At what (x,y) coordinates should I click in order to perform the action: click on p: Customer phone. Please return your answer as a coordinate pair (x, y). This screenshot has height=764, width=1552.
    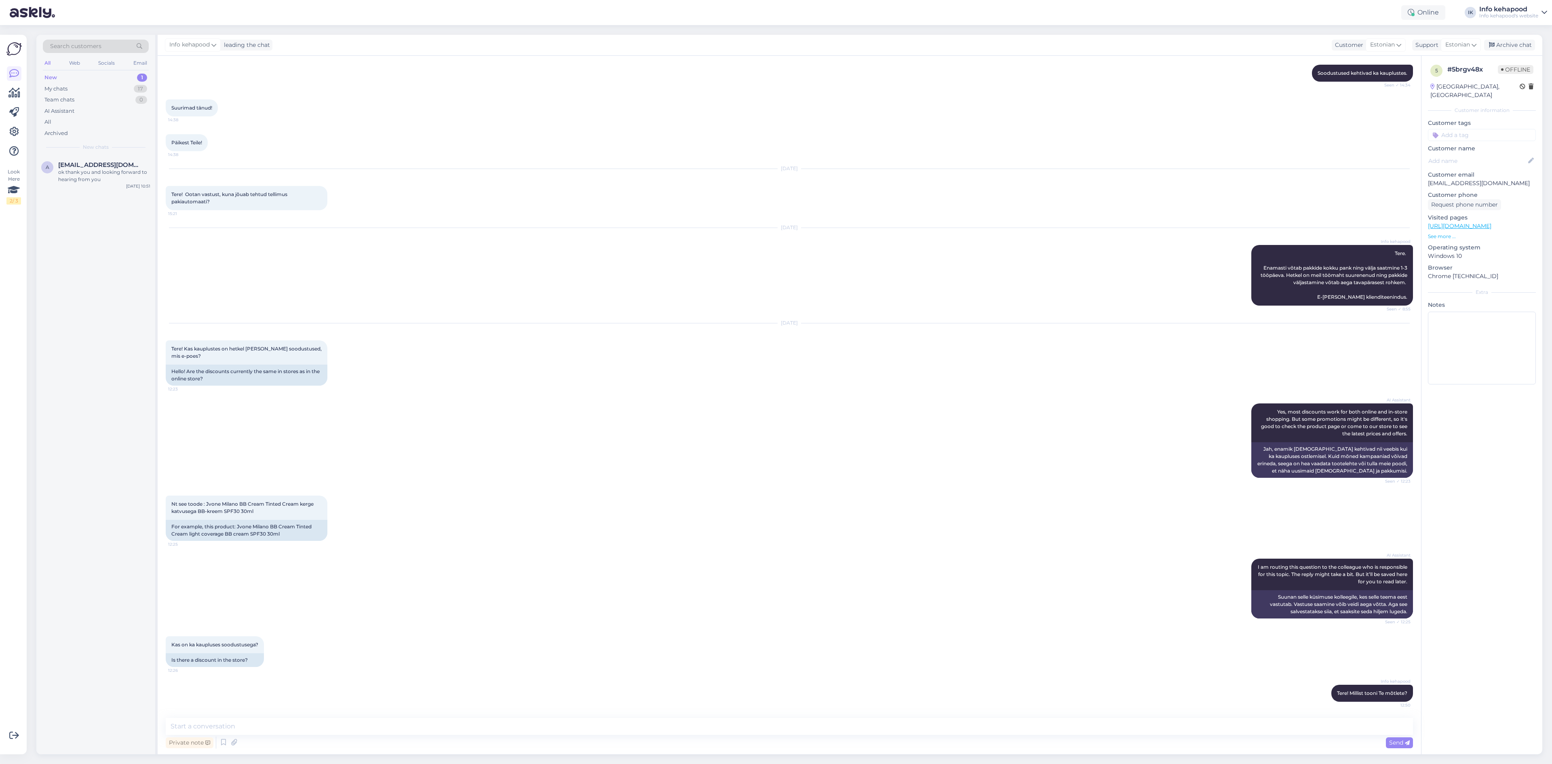
    Looking at the image, I should click on (1482, 195).